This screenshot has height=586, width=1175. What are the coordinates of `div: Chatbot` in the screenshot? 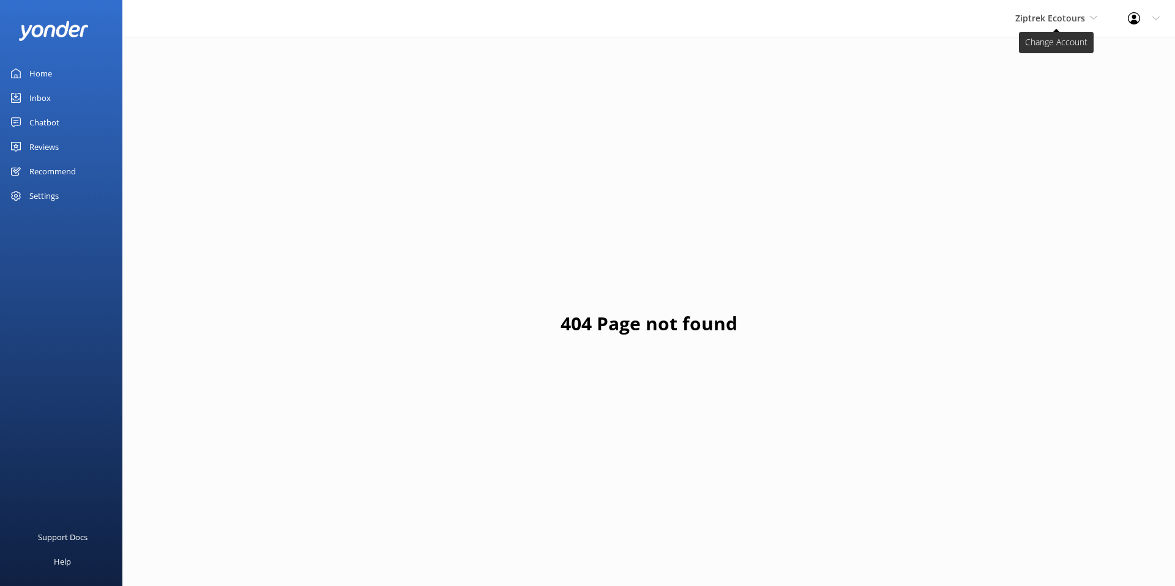 It's located at (44, 122).